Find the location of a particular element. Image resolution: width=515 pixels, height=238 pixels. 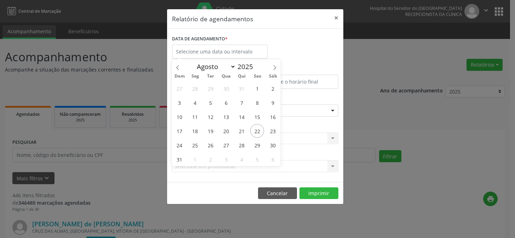

span: Setembro 6, 2025 is located at coordinates (272, 159).